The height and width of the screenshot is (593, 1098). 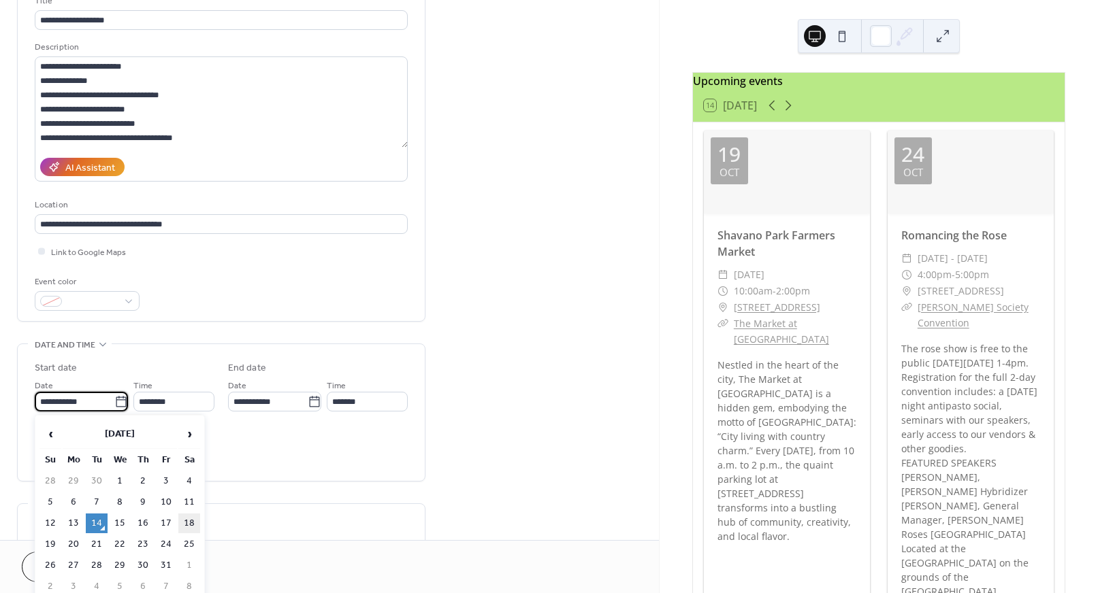 I want to click on div: 24, so click(x=913, y=154).